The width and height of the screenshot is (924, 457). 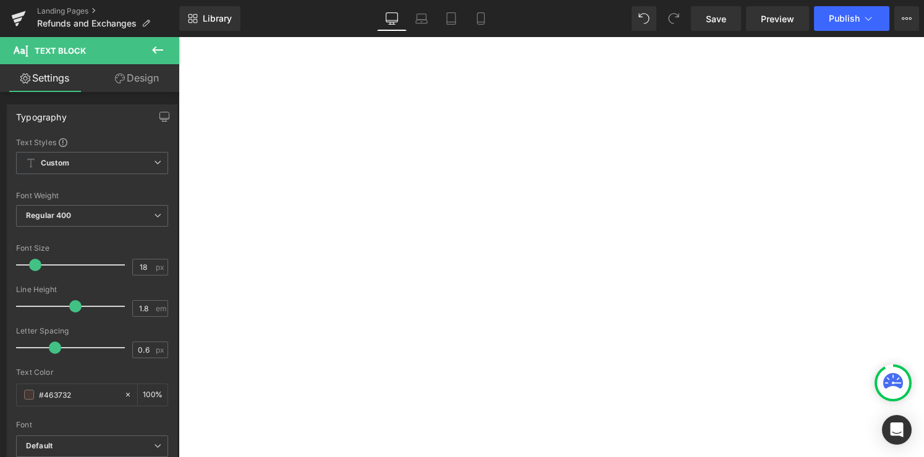 I want to click on button: More, so click(x=907, y=19).